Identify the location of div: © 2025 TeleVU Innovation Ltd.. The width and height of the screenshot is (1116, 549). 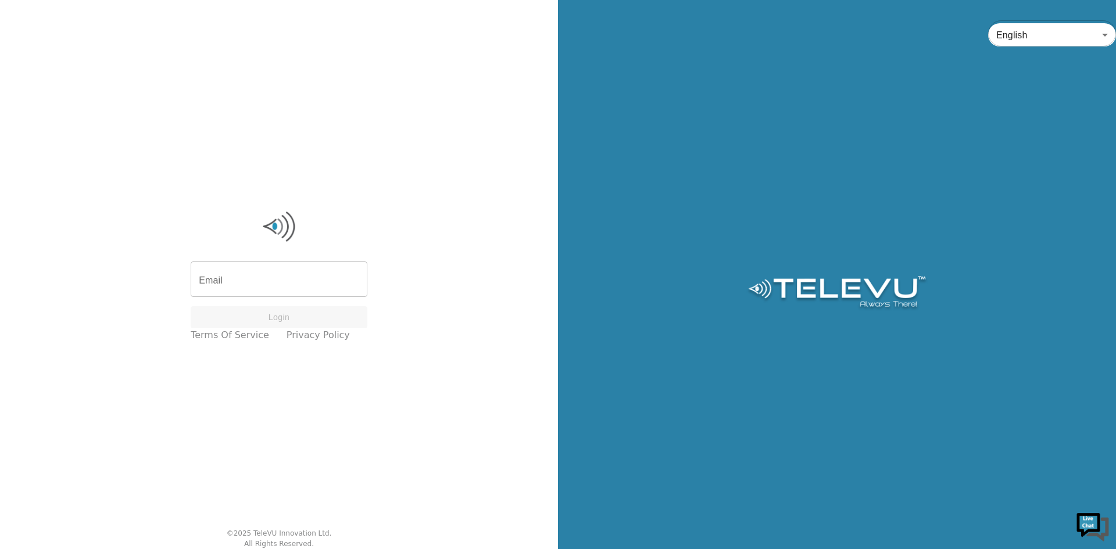
(279, 533).